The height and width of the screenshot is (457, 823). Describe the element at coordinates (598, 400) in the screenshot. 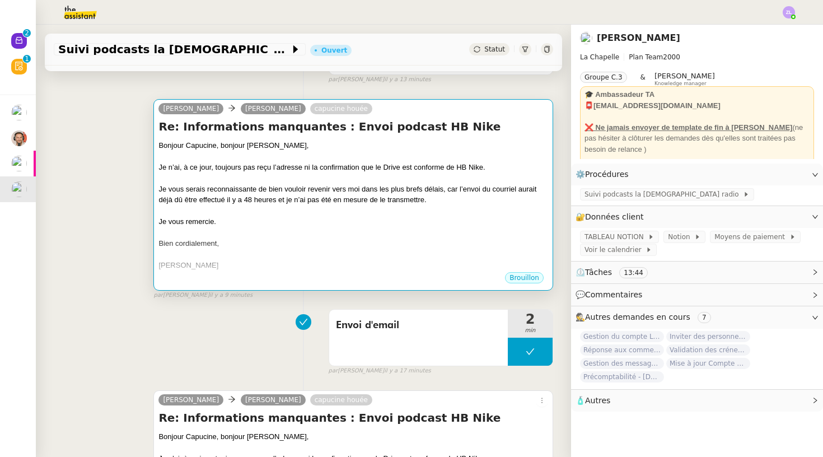

I see `span: Autres` at that location.